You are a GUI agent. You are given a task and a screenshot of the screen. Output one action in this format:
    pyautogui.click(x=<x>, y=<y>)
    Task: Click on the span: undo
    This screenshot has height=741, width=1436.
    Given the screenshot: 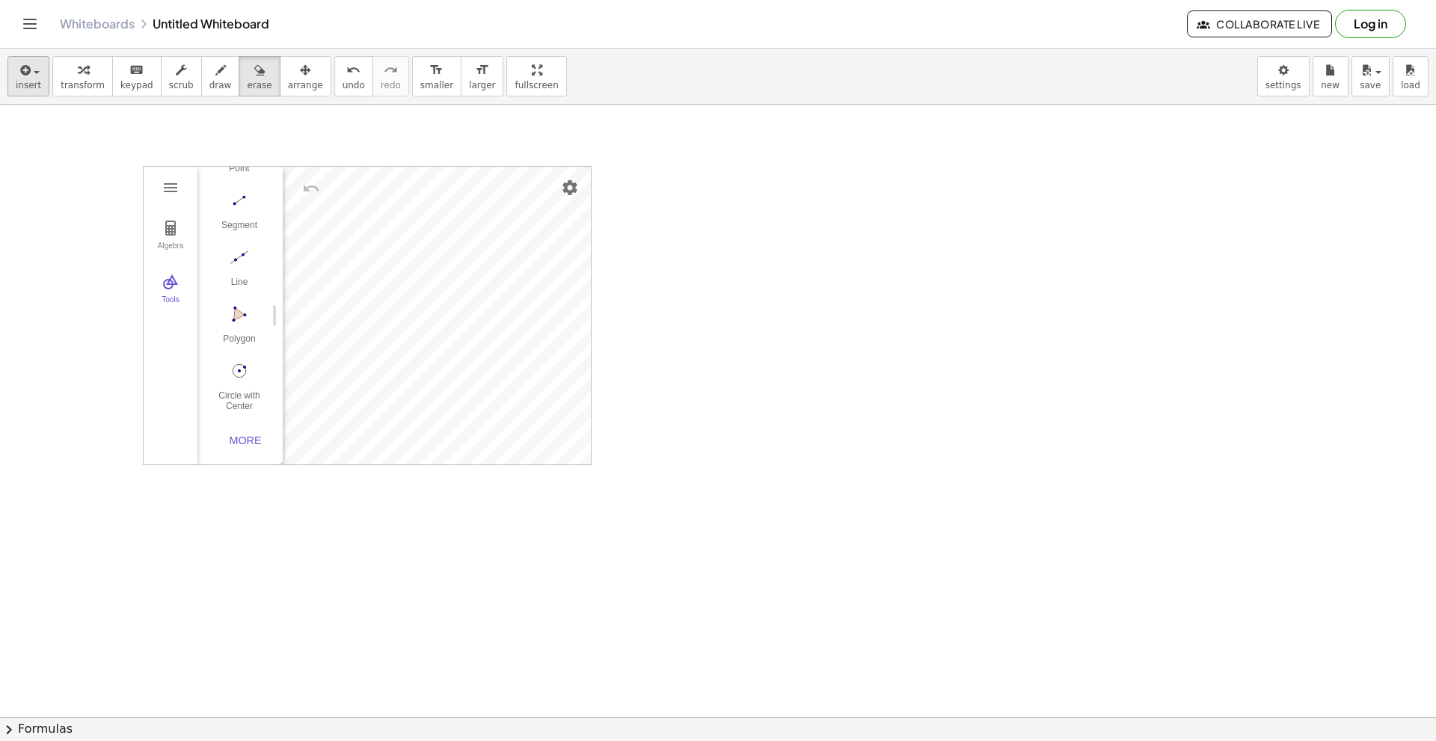 What is the action you would take?
    pyautogui.click(x=354, y=85)
    